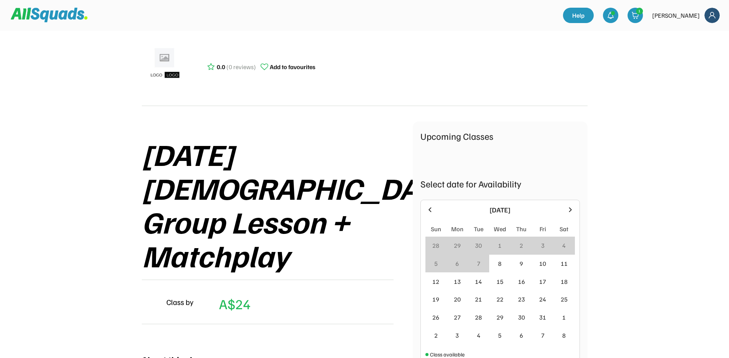  What do you see at coordinates (500, 229) in the screenshot?
I see `div: Wed` at bounding box center [500, 229].